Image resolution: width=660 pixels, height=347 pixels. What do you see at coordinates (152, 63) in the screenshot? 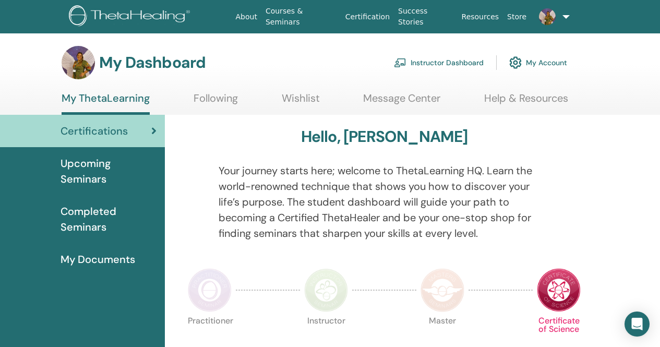
I see `h3: My Dashboard` at bounding box center [152, 63].